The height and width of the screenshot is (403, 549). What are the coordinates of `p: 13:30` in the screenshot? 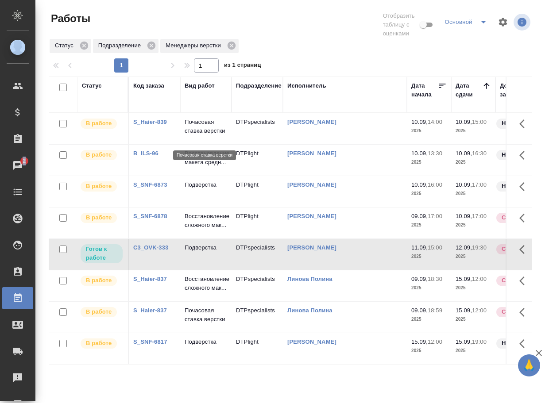 It's located at (435, 153).